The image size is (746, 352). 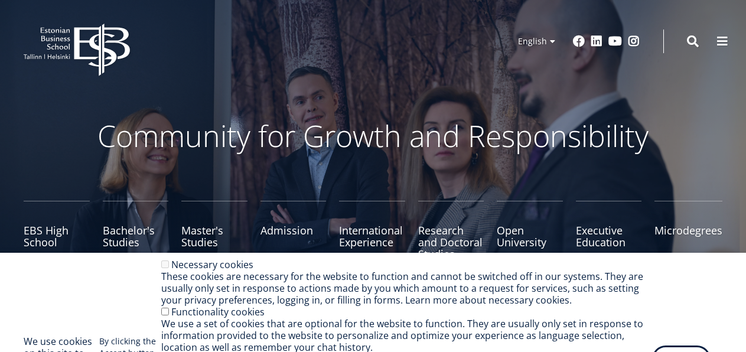 What do you see at coordinates (688, 230) in the screenshot?
I see `a: Microdegrees` at bounding box center [688, 230].